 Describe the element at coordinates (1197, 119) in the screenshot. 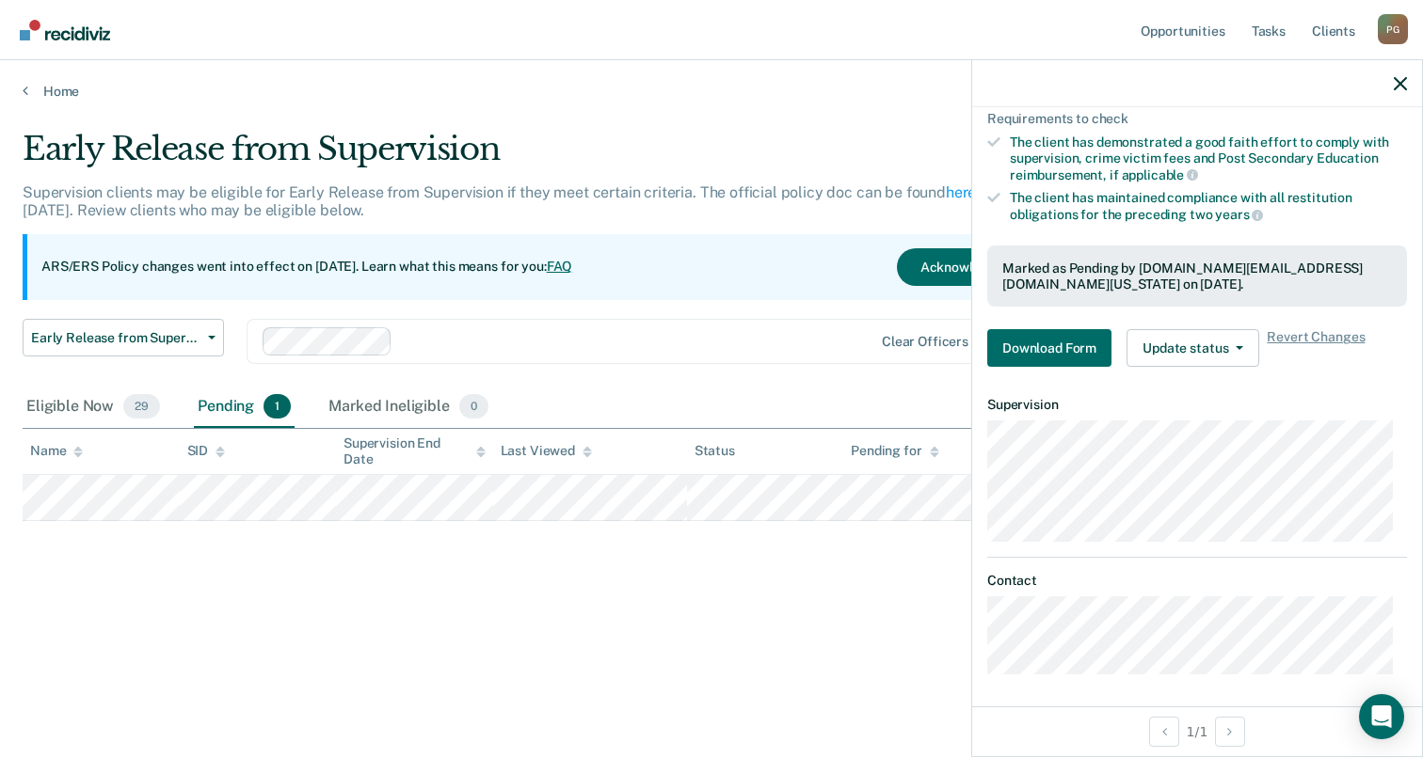

I see `div: Requirements to check` at that location.